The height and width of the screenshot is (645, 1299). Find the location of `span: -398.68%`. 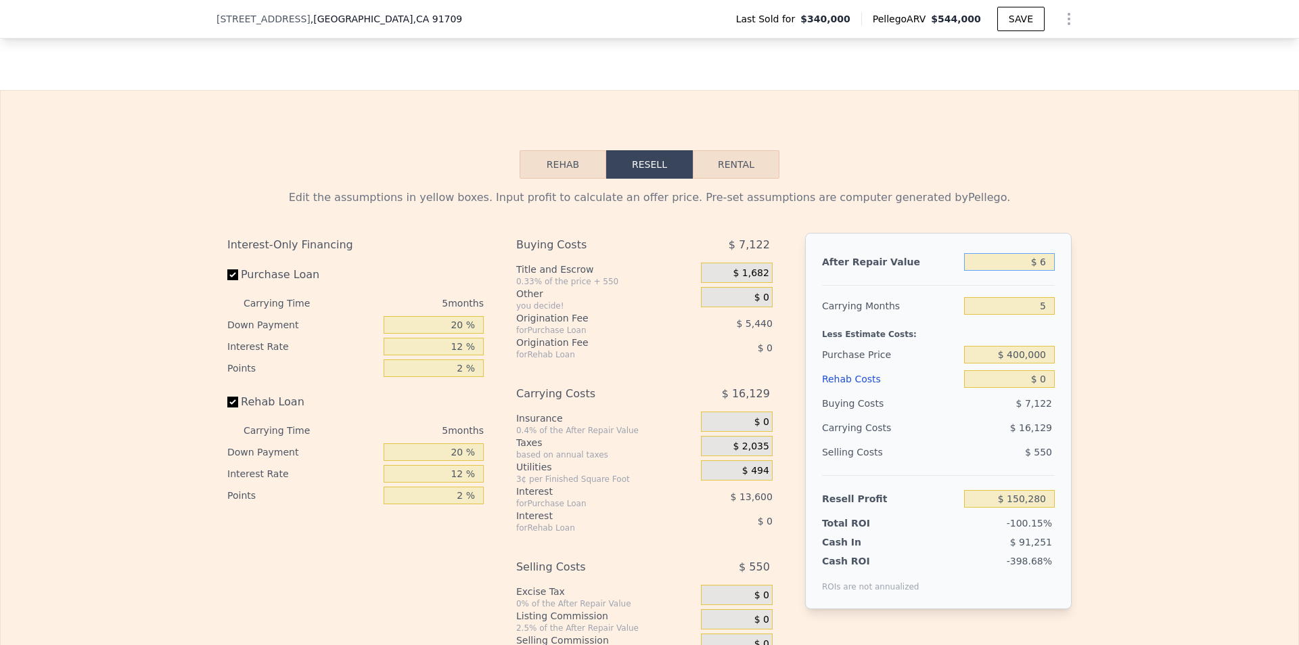

span: -398.68% is located at coordinates (1029, 561).